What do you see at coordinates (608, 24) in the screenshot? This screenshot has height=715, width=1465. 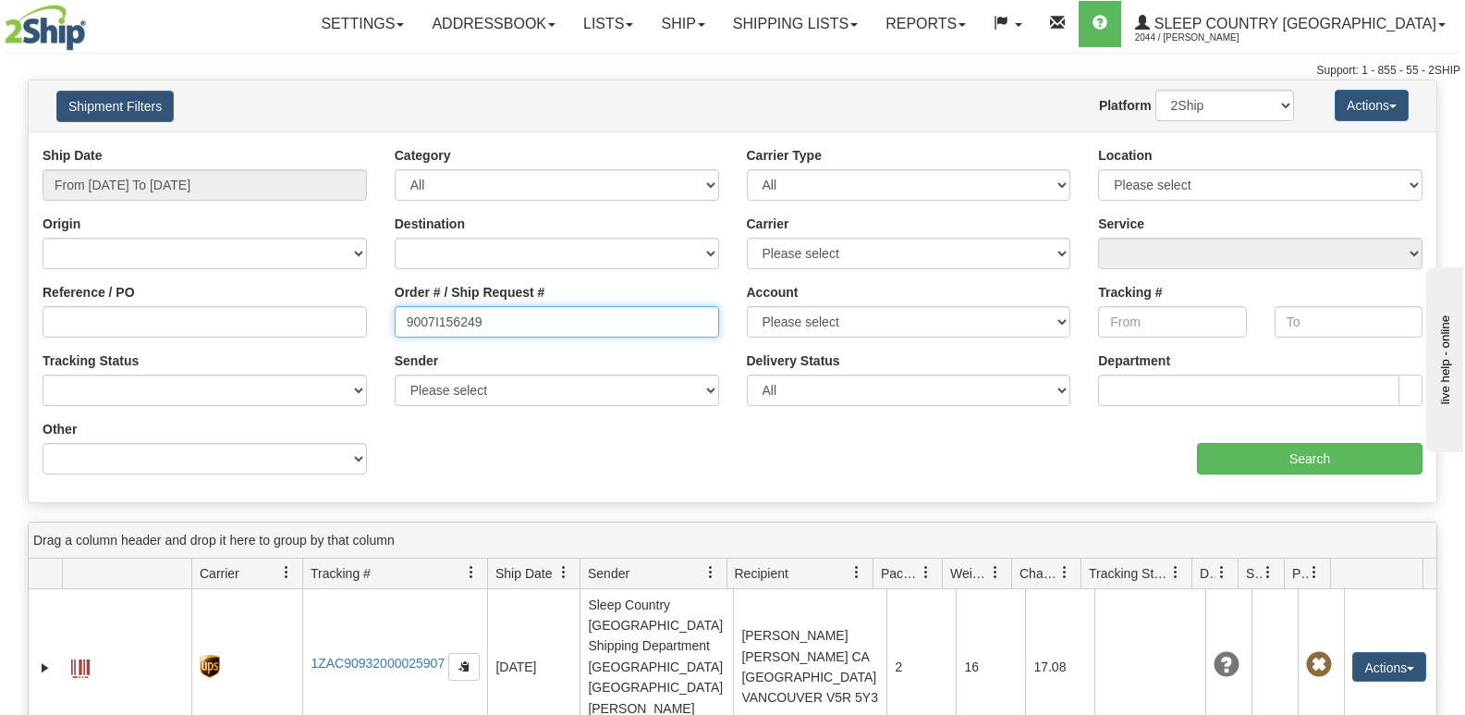 I see `a: Lists` at bounding box center [608, 24].